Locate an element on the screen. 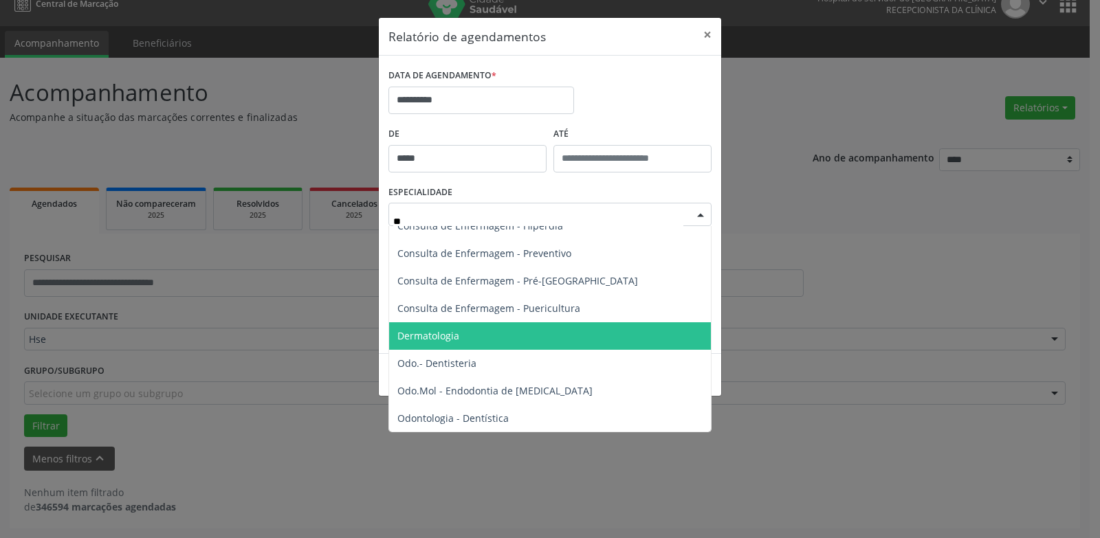 The height and width of the screenshot is (538, 1100). span: Dermatologia is located at coordinates (428, 335).